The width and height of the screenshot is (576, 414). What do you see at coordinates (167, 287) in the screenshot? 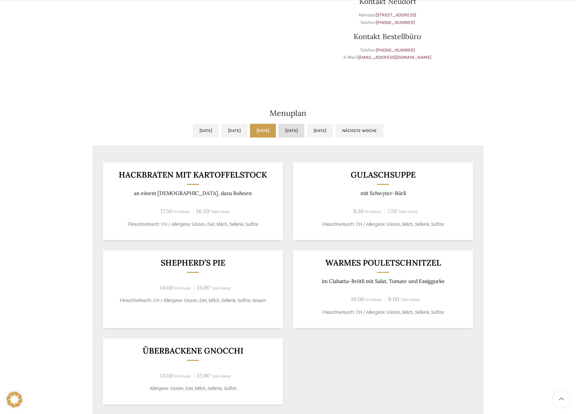
I see `span: 14.00` at bounding box center [167, 287].